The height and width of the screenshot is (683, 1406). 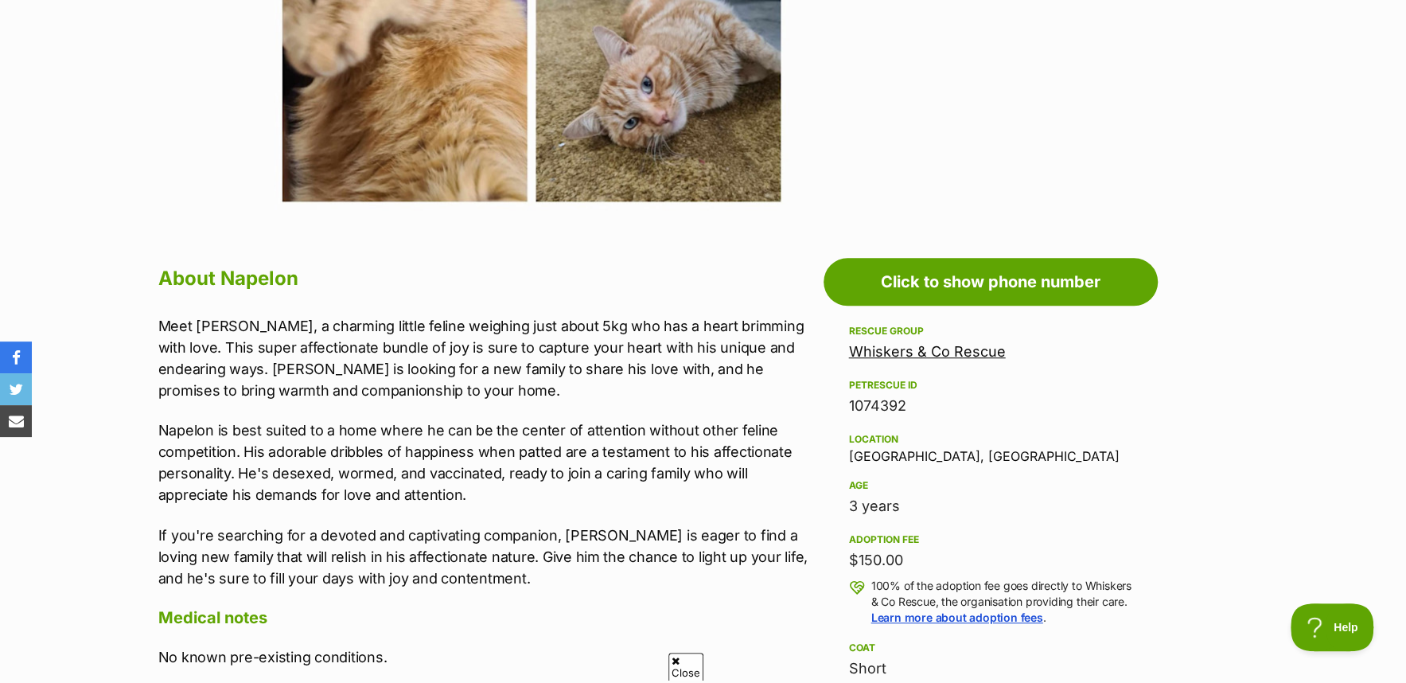 I want to click on div: Short, so click(x=990, y=668).